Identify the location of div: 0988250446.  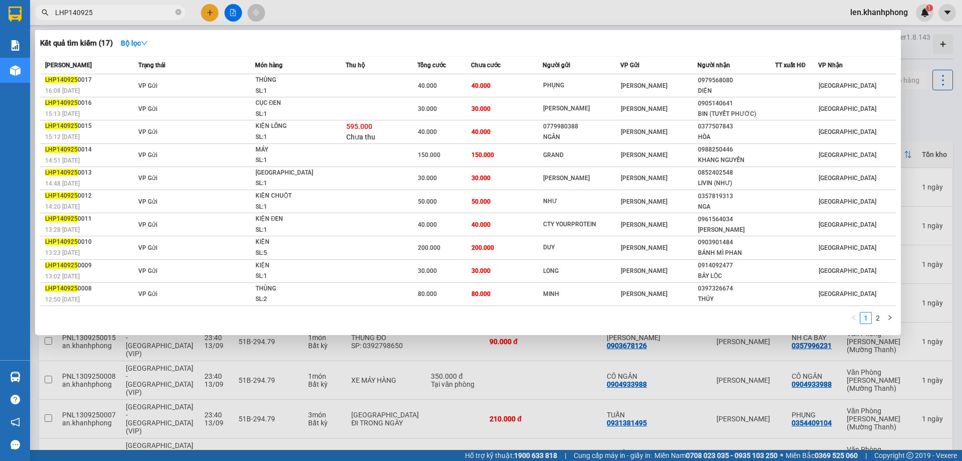
(736, 149).